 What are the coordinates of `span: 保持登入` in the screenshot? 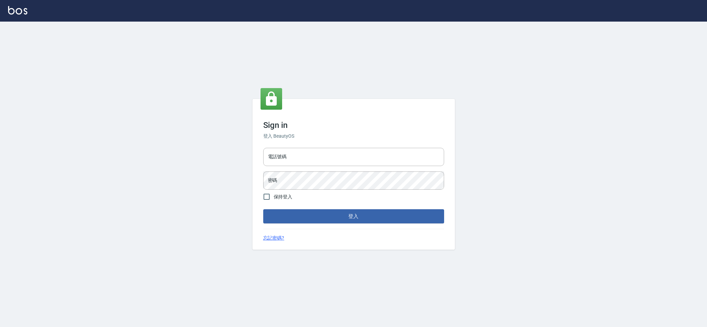 It's located at (283, 197).